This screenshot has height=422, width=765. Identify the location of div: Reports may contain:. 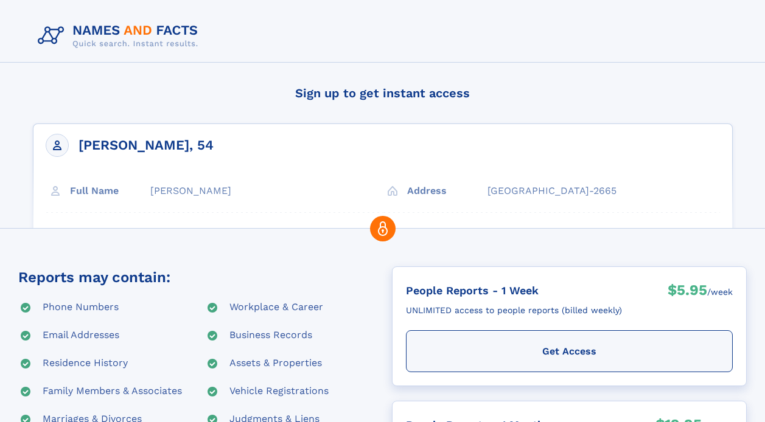
(94, 277).